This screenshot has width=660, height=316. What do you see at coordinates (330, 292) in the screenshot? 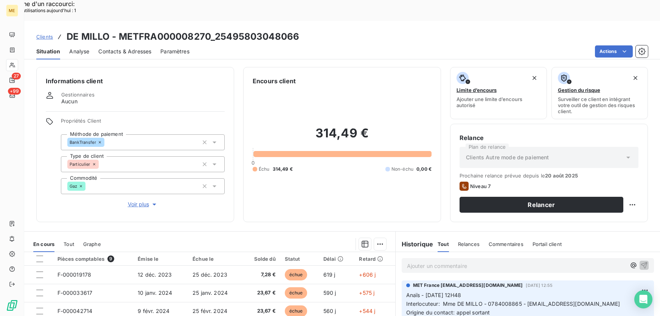
I see `span: 590 j` at bounding box center [330, 292].